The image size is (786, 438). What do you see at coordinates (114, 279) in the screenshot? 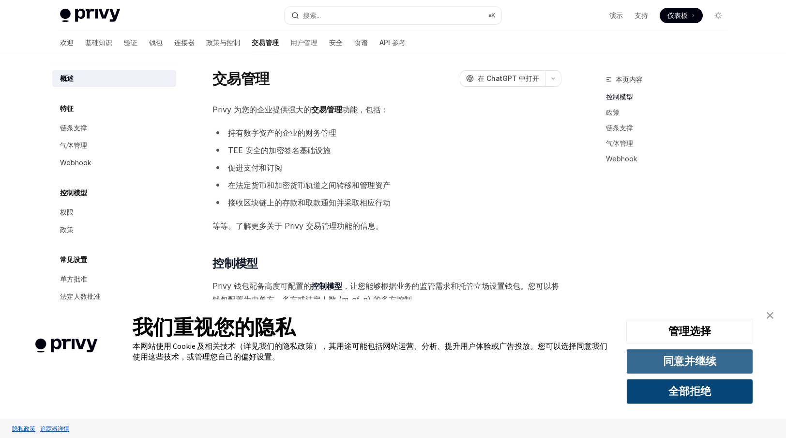
I see `a: 单方批准` at bounding box center [114, 279].